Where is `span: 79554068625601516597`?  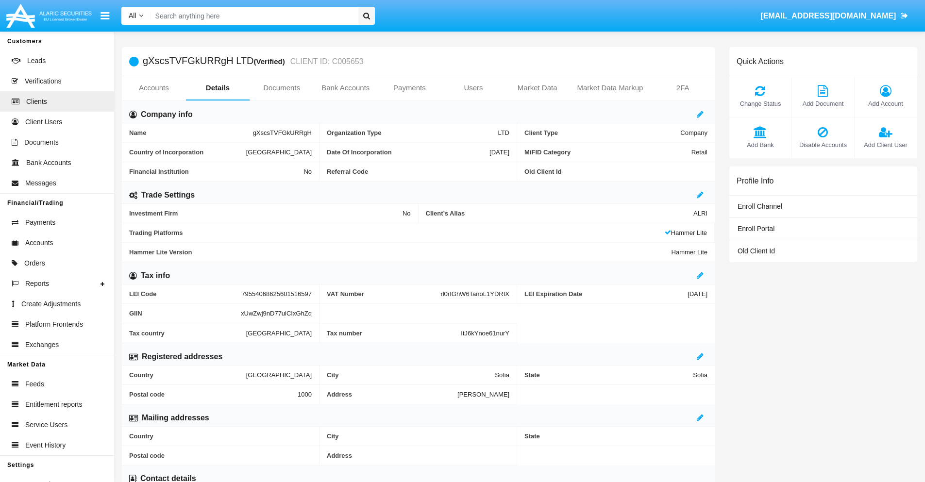 span: 79554068625601516597 is located at coordinates (276, 294).